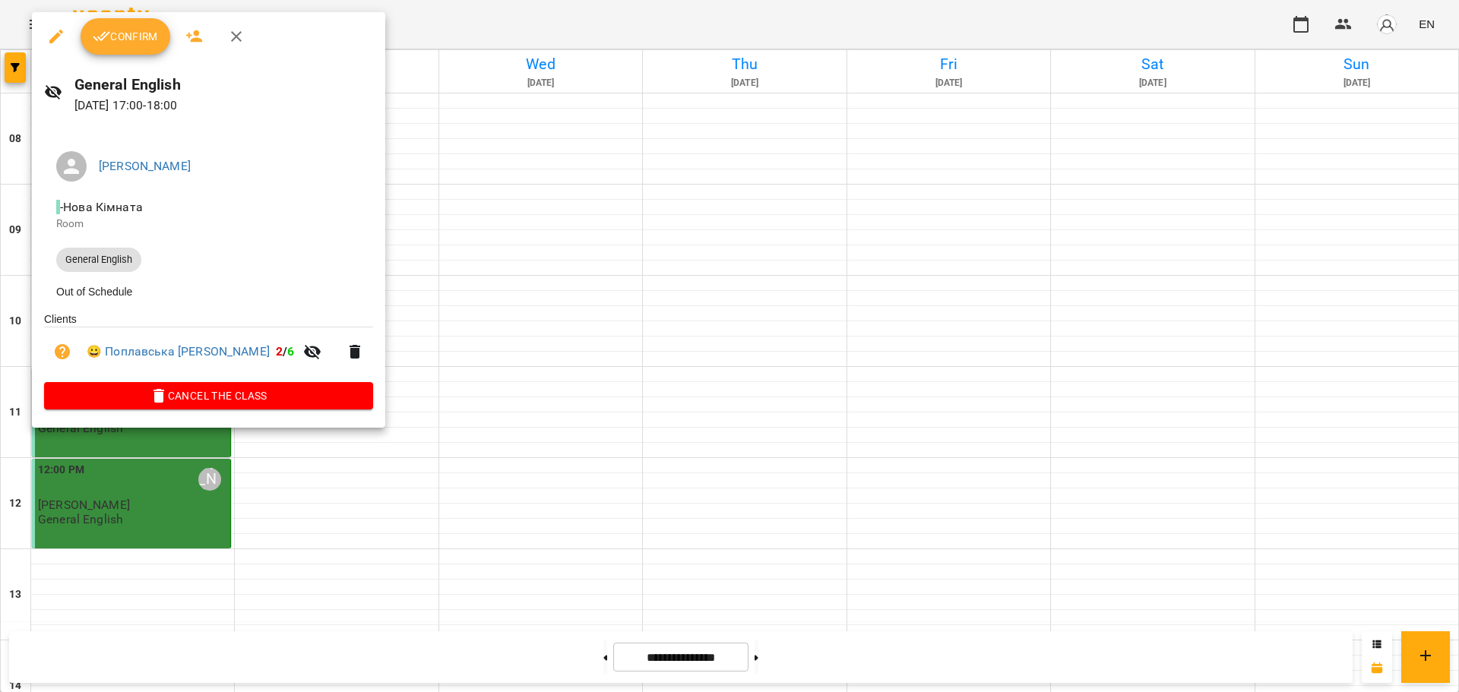  I want to click on span: Cancel the class, so click(208, 396).